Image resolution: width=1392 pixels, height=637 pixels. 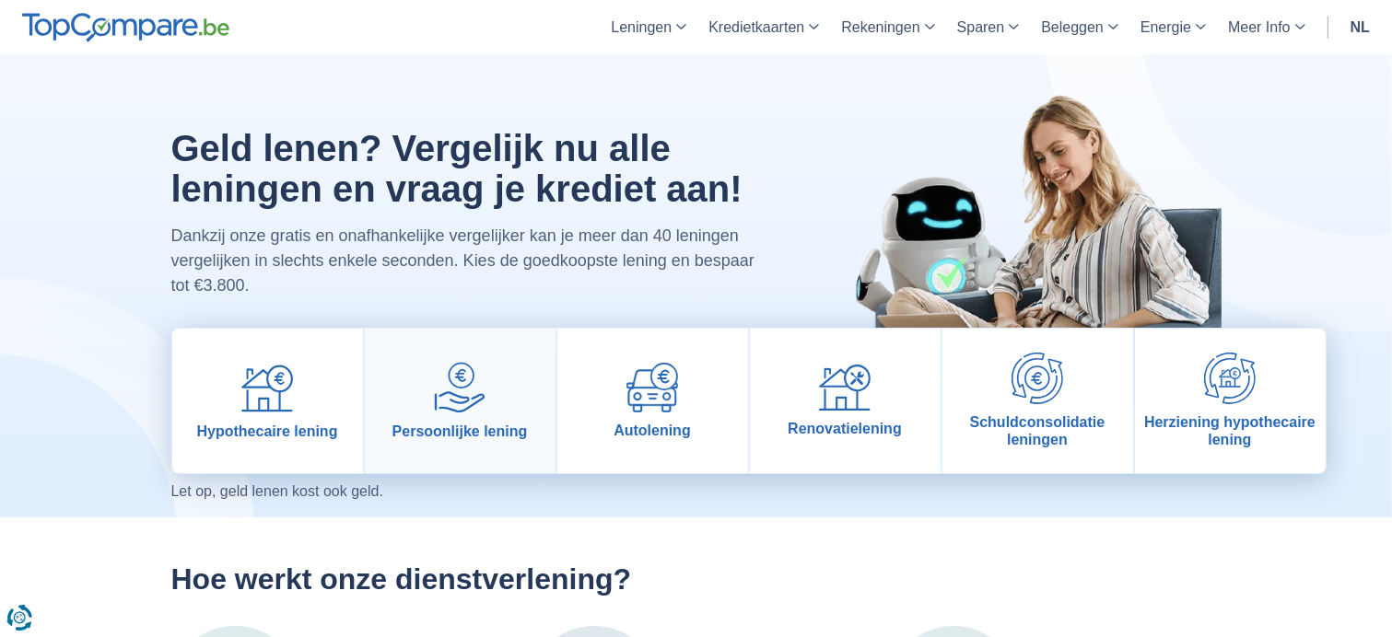 What do you see at coordinates (1037, 401) in the screenshot?
I see `a: Schuldconsolidatie leningen` at bounding box center [1037, 401].